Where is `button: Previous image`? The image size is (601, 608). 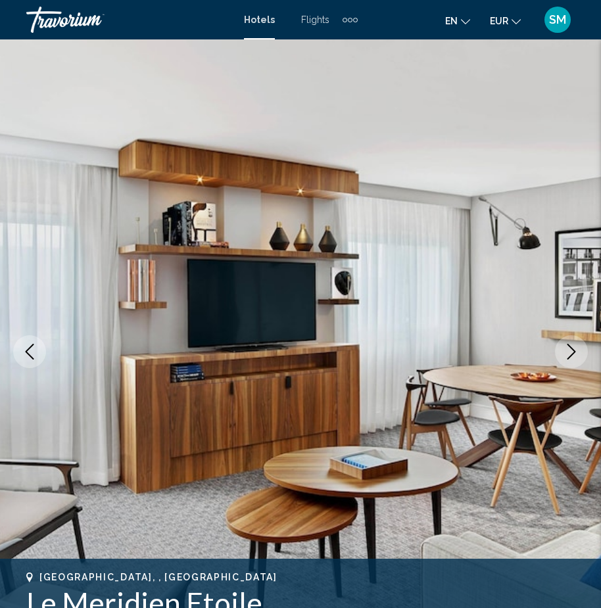 button: Previous image is located at coordinates (30, 352).